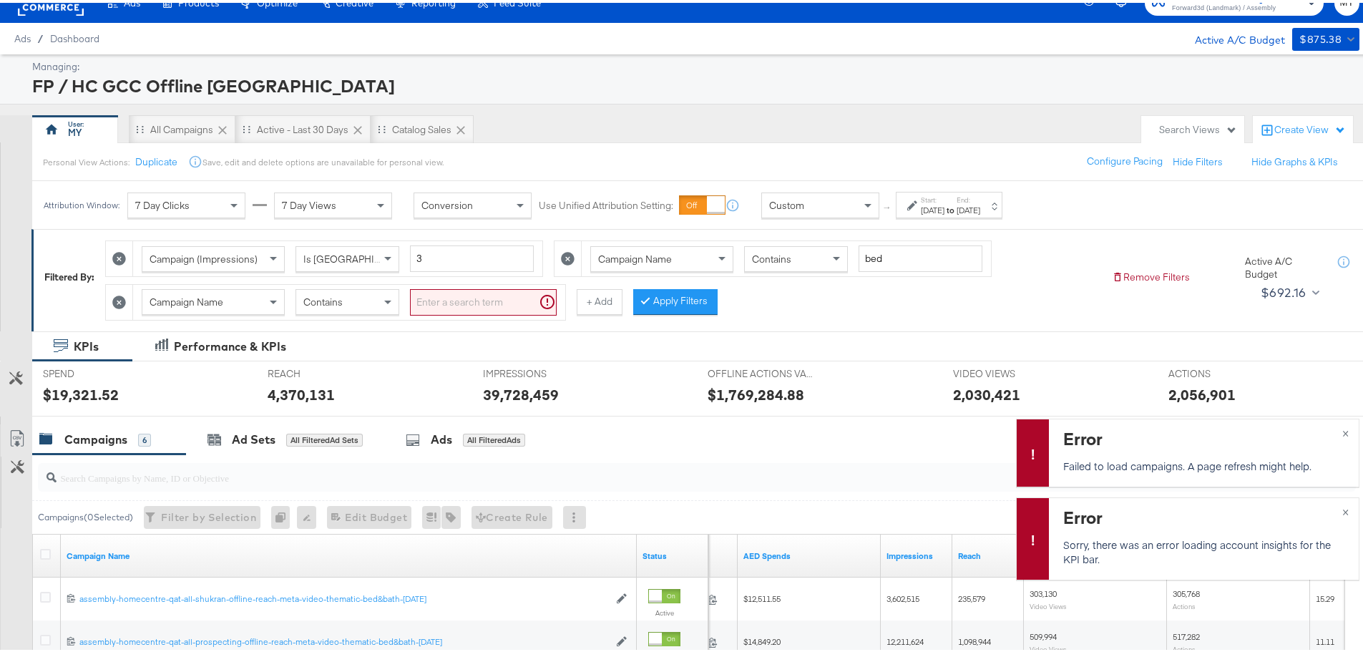  What do you see at coordinates (521, 391) in the screenshot?
I see `div: 39,728,459` at bounding box center [521, 391].